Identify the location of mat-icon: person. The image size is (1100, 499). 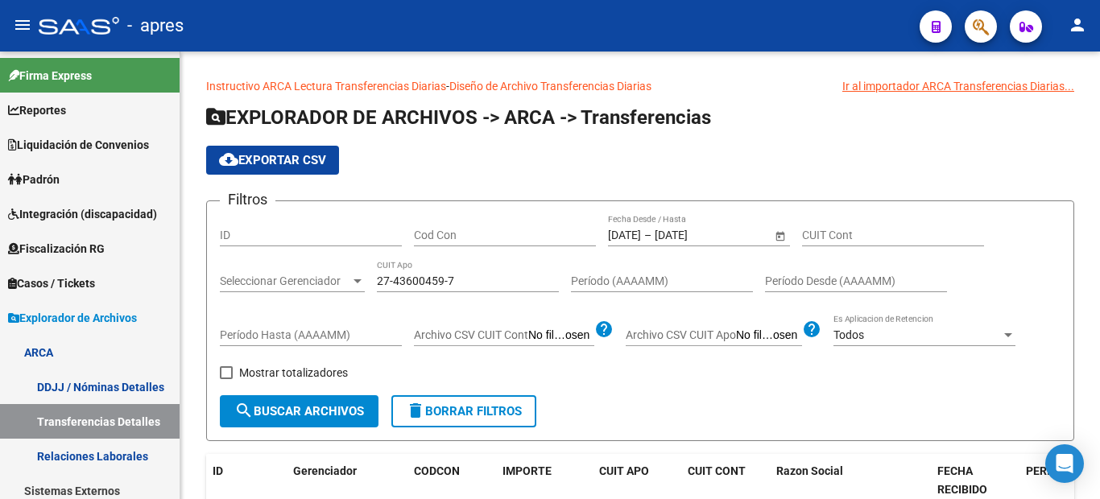
(1078, 25).